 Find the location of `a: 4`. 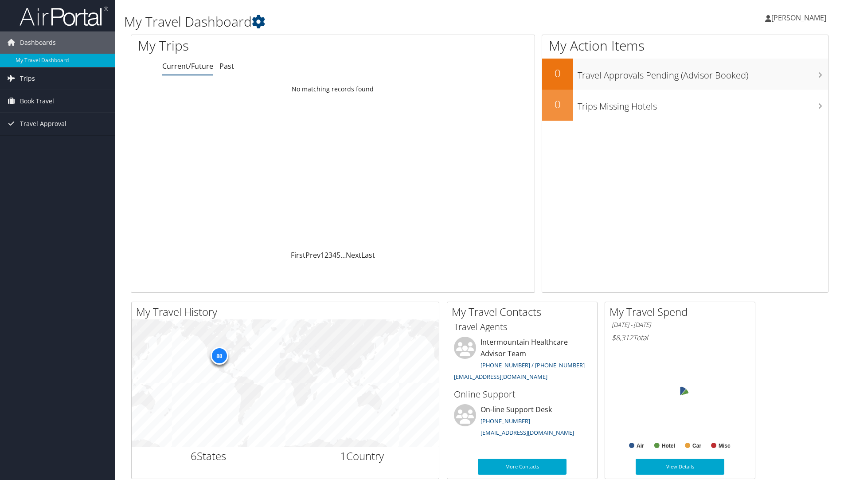

a: 4 is located at coordinates (334, 255).